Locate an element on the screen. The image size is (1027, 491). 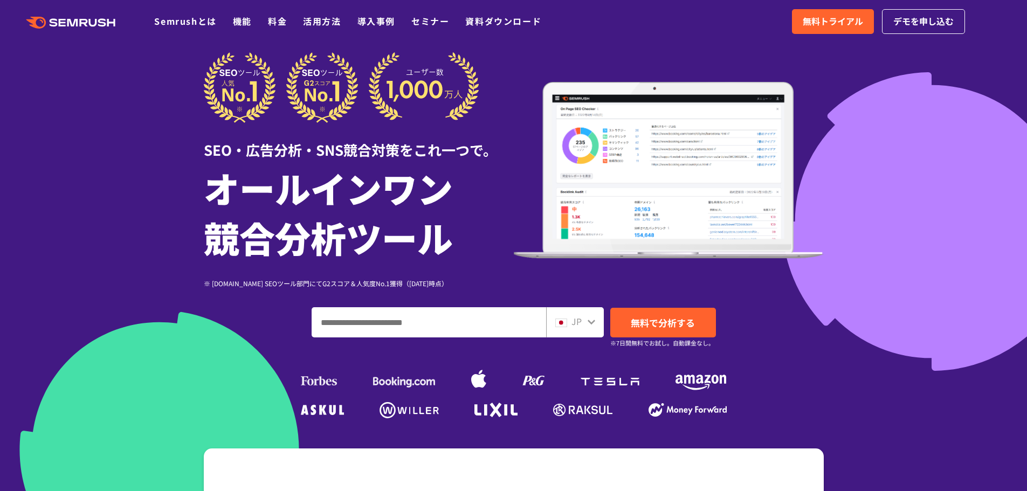
h1: オールインワン 競合分析ツール is located at coordinates (358, 212).